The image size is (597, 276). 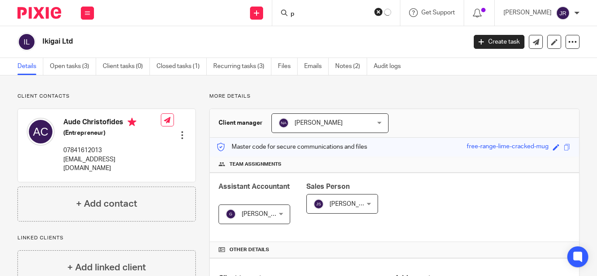 I want to click on h3: Client manager, so click(x=240, y=123).